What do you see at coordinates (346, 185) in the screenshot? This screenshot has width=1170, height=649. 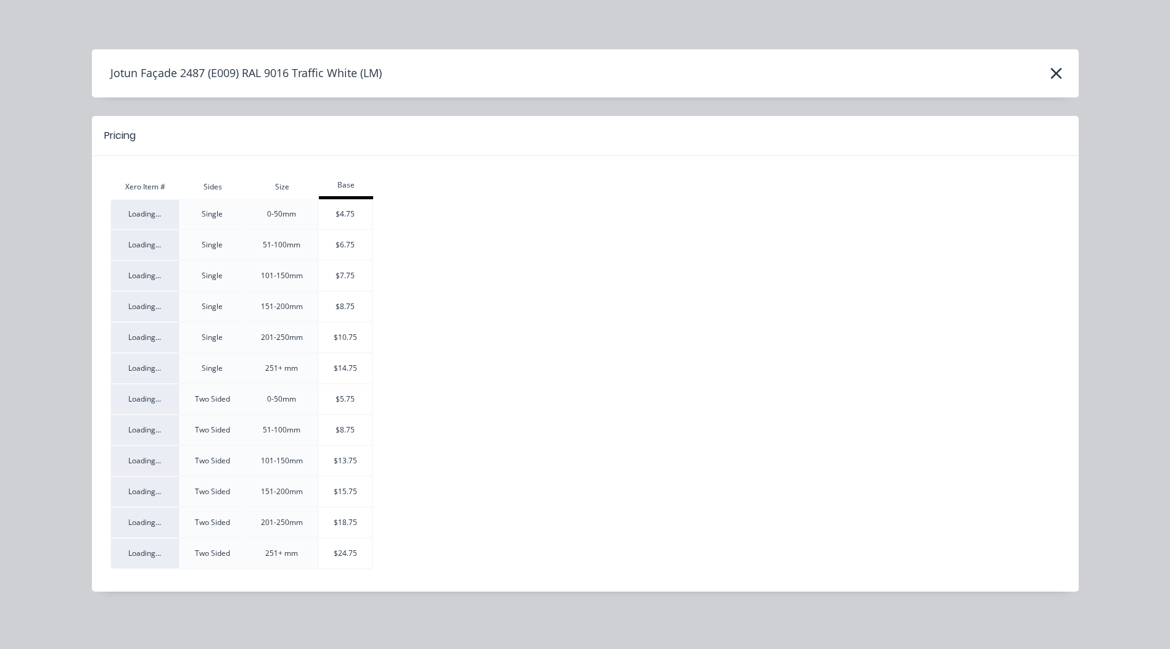 I see `div: Base` at bounding box center [346, 185].